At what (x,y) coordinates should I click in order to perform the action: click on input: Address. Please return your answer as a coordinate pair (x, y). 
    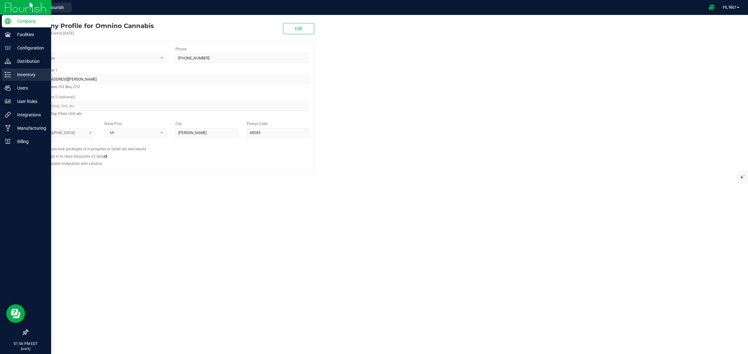
    Looking at the image, I should click on (171, 79).